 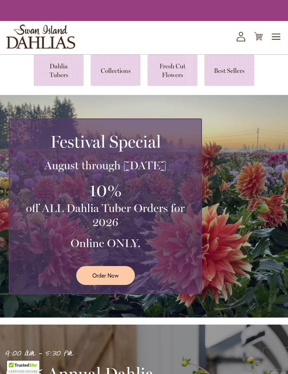 I want to click on h3: Online ONLY., so click(x=105, y=244).